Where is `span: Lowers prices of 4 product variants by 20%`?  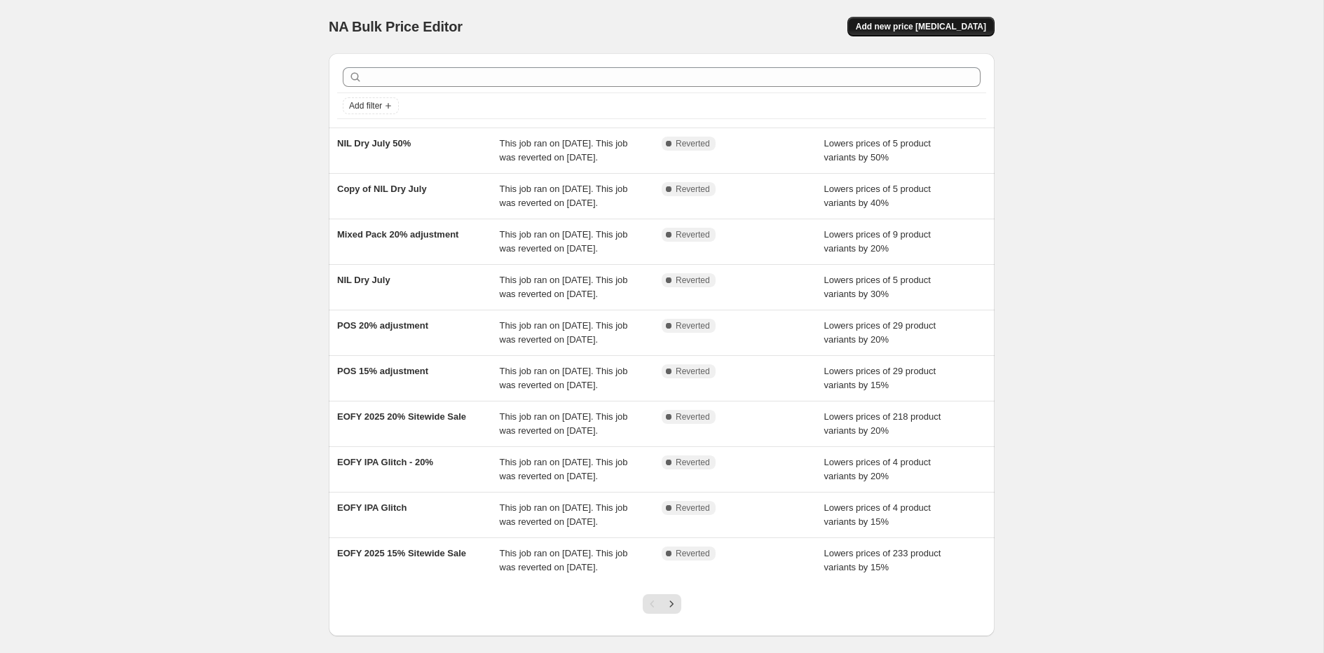 span: Lowers prices of 4 product variants by 20% is located at coordinates (877, 469).